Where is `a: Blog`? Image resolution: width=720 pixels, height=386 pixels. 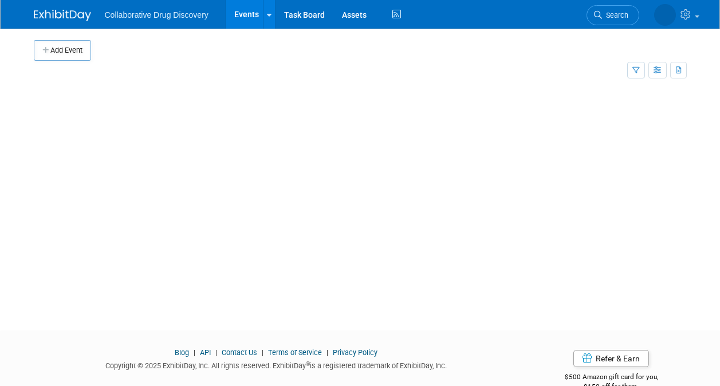
a: Blog is located at coordinates (182, 352).